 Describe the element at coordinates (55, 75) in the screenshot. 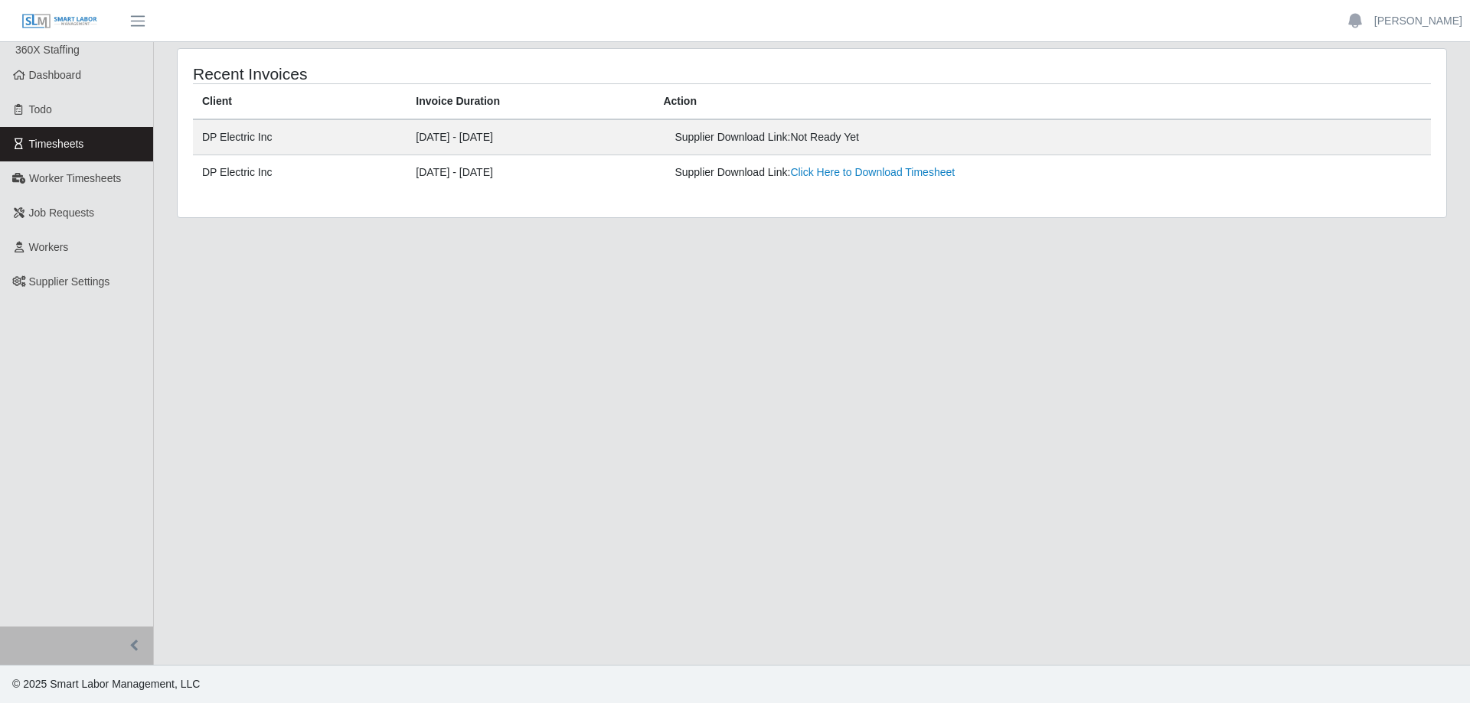

I see `span: Dashboard` at that location.